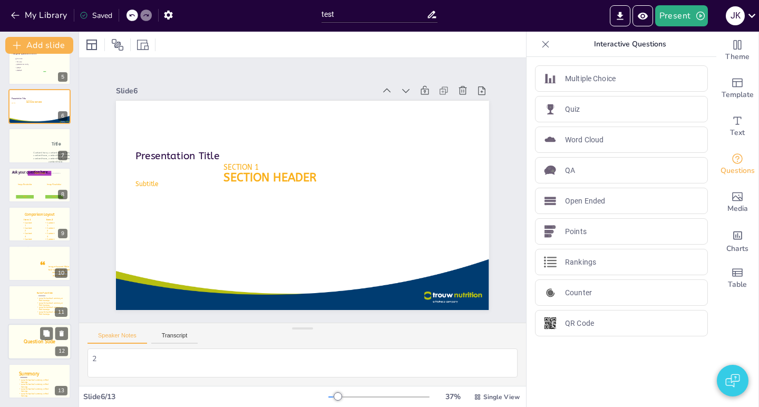 This screenshot has height=407, width=759. What do you see at coordinates (96, 15) in the screenshot?
I see `div: Saved` at bounding box center [96, 15].